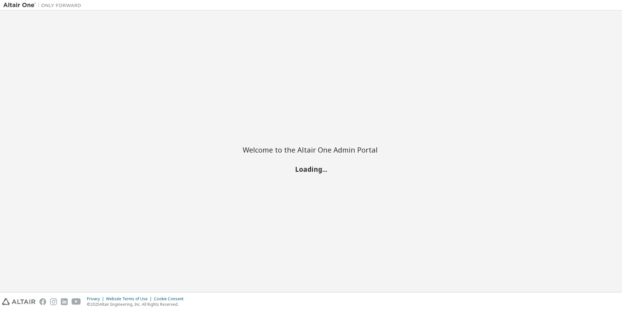 The height and width of the screenshot is (311, 622). Describe the element at coordinates (311, 169) in the screenshot. I see `h2: Loading...` at that location.